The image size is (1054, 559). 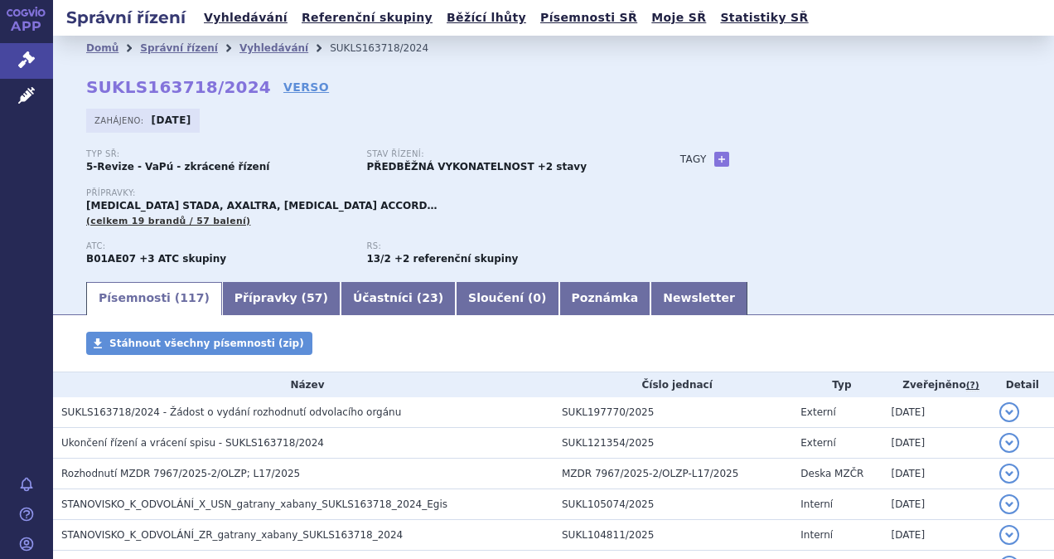 I want to click on strong: +2 referenční skupiny, so click(x=456, y=259).